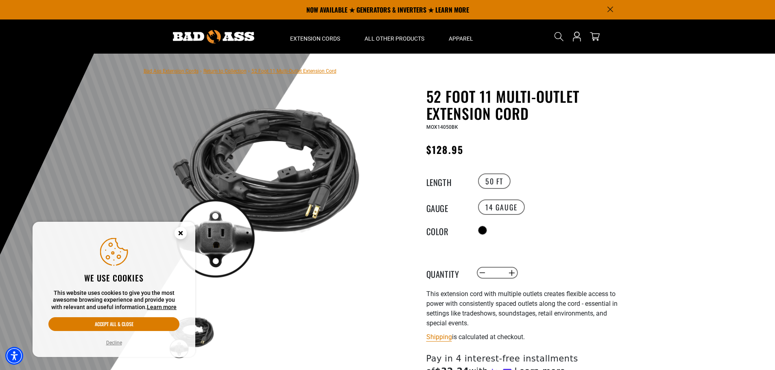 The width and height of the screenshot is (775, 370). I want to click on button: Accept all & close, so click(114, 324).